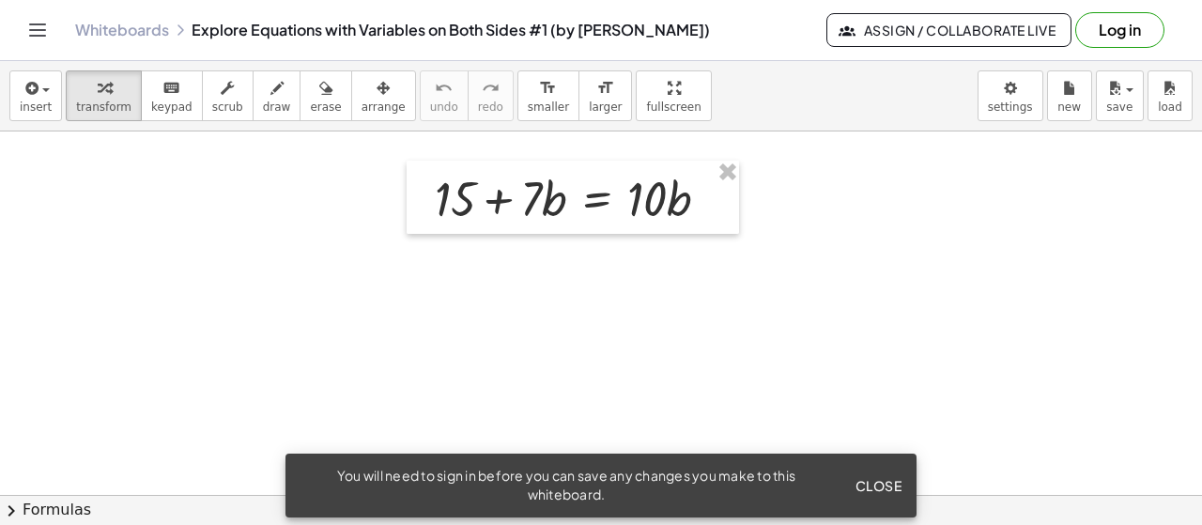 The height and width of the screenshot is (525, 1202). I want to click on span: load, so click(1170, 107).